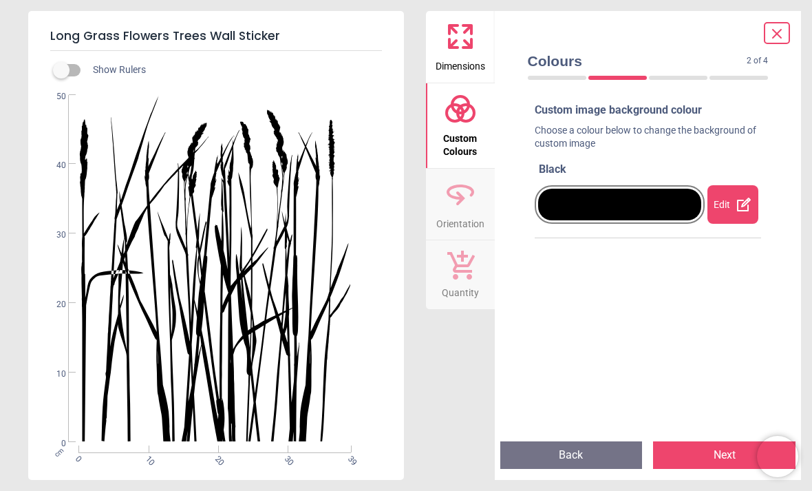 Image resolution: width=812 pixels, height=491 pixels. I want to click on span: Colours, so click(637, 61).